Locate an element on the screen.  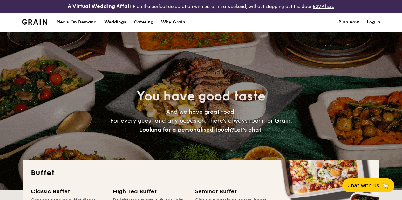
div: Meals On Demand is located at coordinates (76, 22).